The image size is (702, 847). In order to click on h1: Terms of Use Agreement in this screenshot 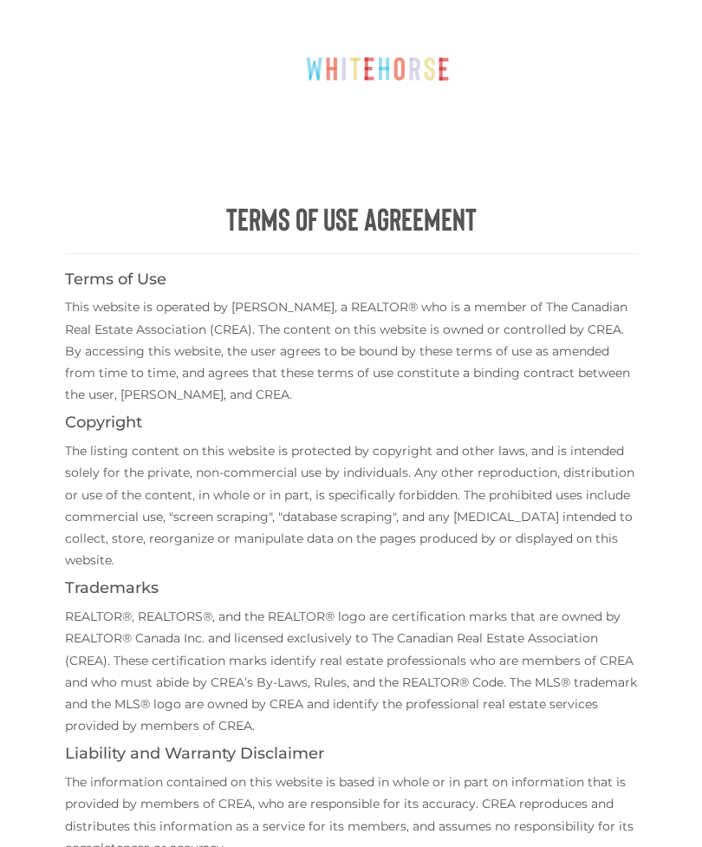, I will do `click(351, 218)`.